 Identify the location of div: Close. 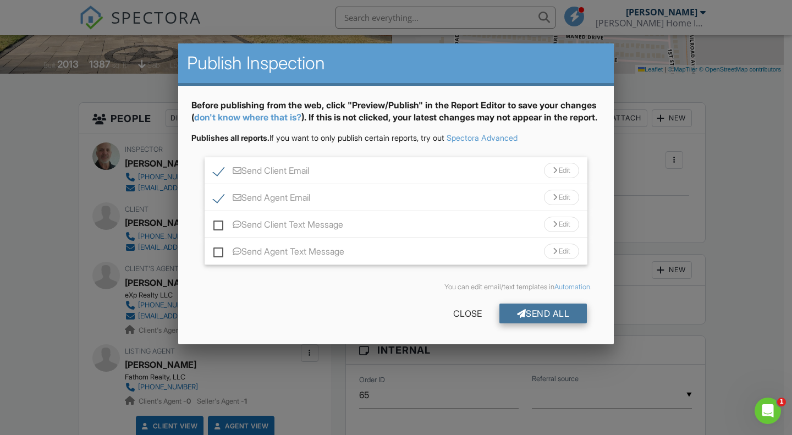
(468, 314).